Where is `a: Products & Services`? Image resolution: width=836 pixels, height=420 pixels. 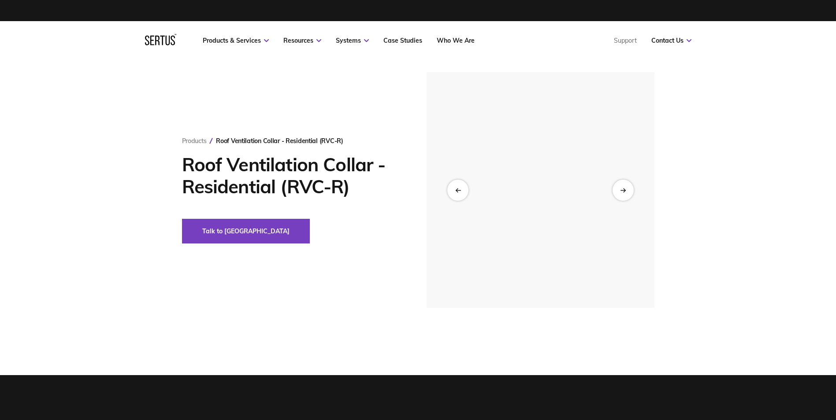
a: Products & Services is located at coordinates (236, 41).